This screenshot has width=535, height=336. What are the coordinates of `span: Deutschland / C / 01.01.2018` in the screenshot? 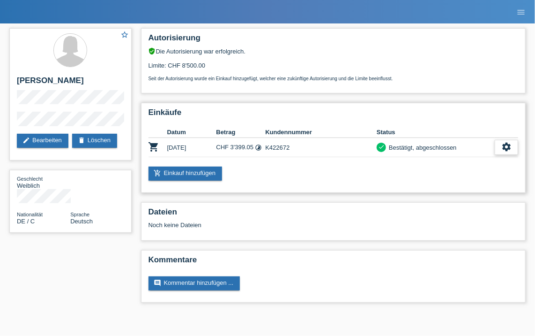 It's located at (26, 221).